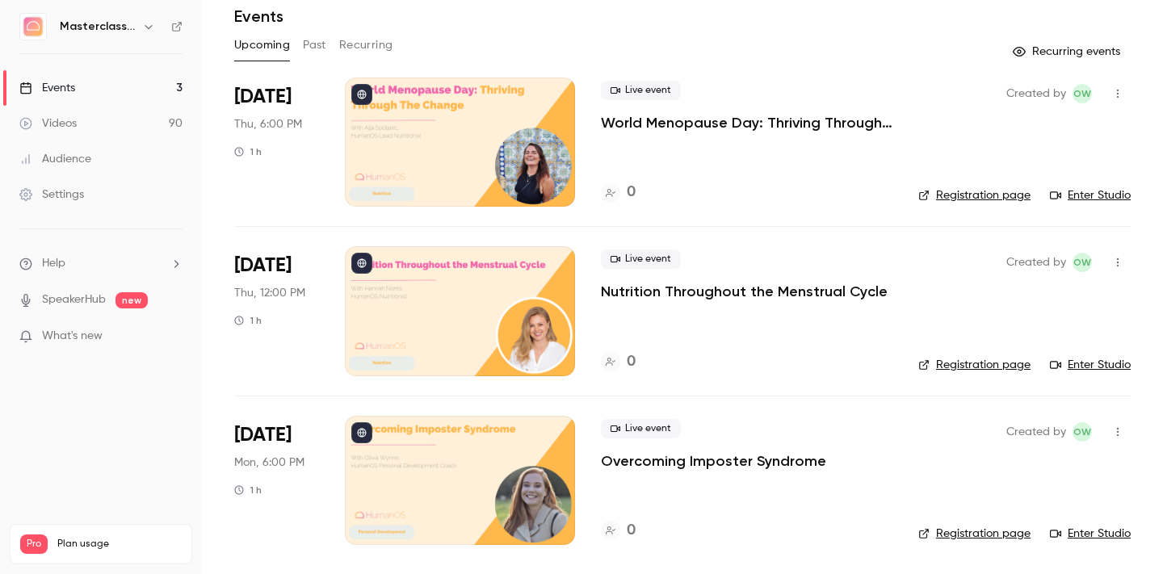  What do you see at coordinates (101, 263) in the screenshot?
I see `li: help-dropdown-opener` at bounding box center [101, 263].